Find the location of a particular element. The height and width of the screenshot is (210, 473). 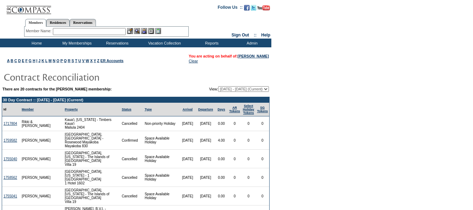

img: Follow us on Twitter is located at coordinates (253, 8).